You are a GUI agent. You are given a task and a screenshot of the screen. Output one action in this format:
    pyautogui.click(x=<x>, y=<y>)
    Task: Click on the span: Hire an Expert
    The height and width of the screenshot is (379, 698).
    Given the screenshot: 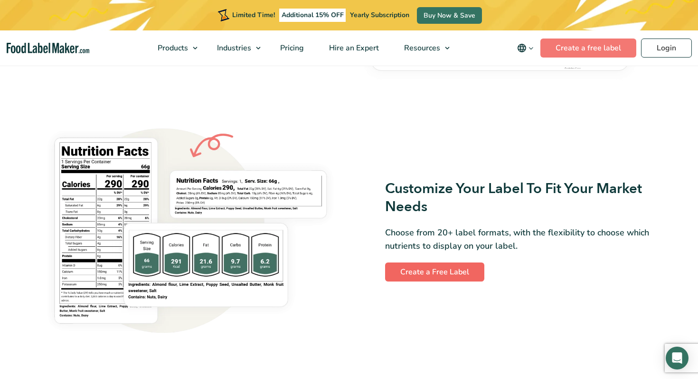 What is the action you would take?
    pyautogui.click(x=353, y=48)
    